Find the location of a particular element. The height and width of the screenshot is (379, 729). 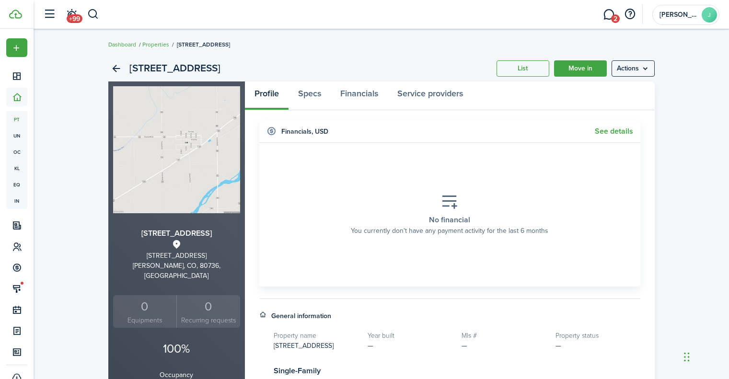

div: Drag is located at coordinates (687, 357).